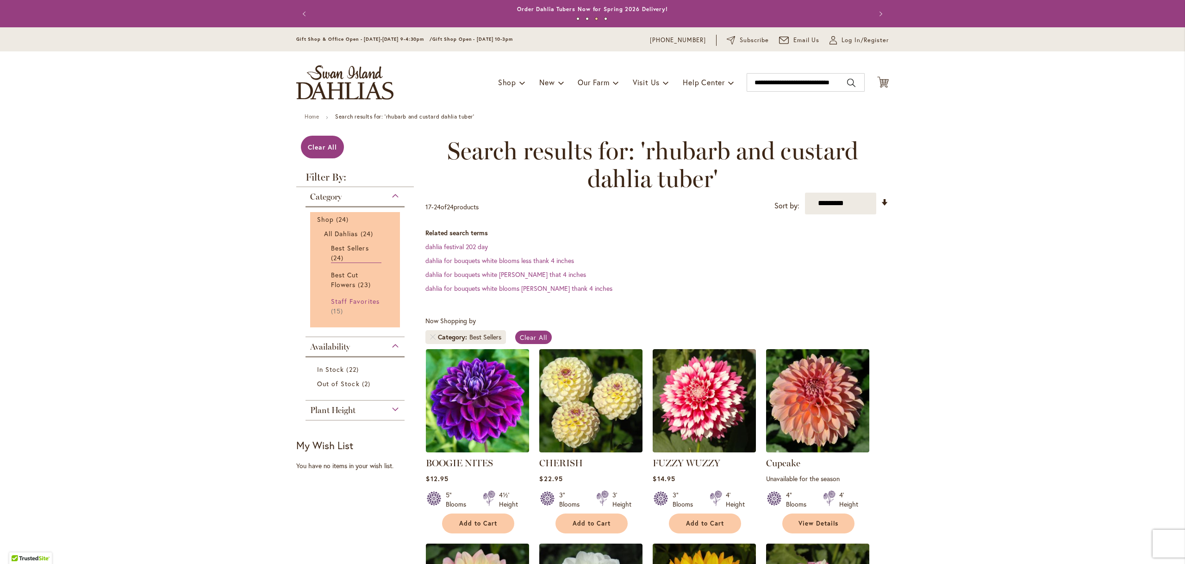 This screenshot has height=564, width=1185. What do you see at coordinates (341, 233) in the screenshot?
I see `span: All Dahlias` at bounding box center [341, 233].